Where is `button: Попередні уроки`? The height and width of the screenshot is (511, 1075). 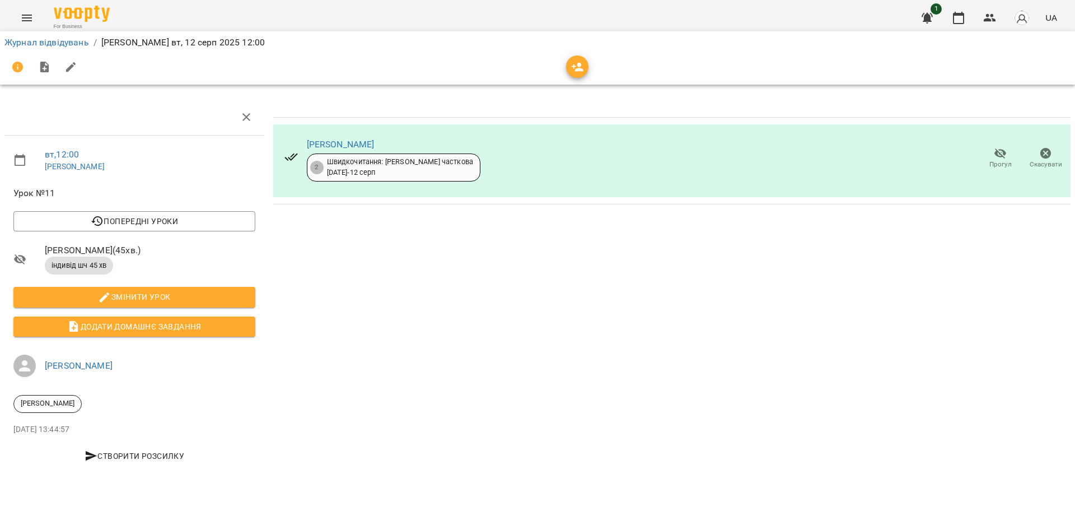
button: Попередні уроки is located at coordinates (134, 221).